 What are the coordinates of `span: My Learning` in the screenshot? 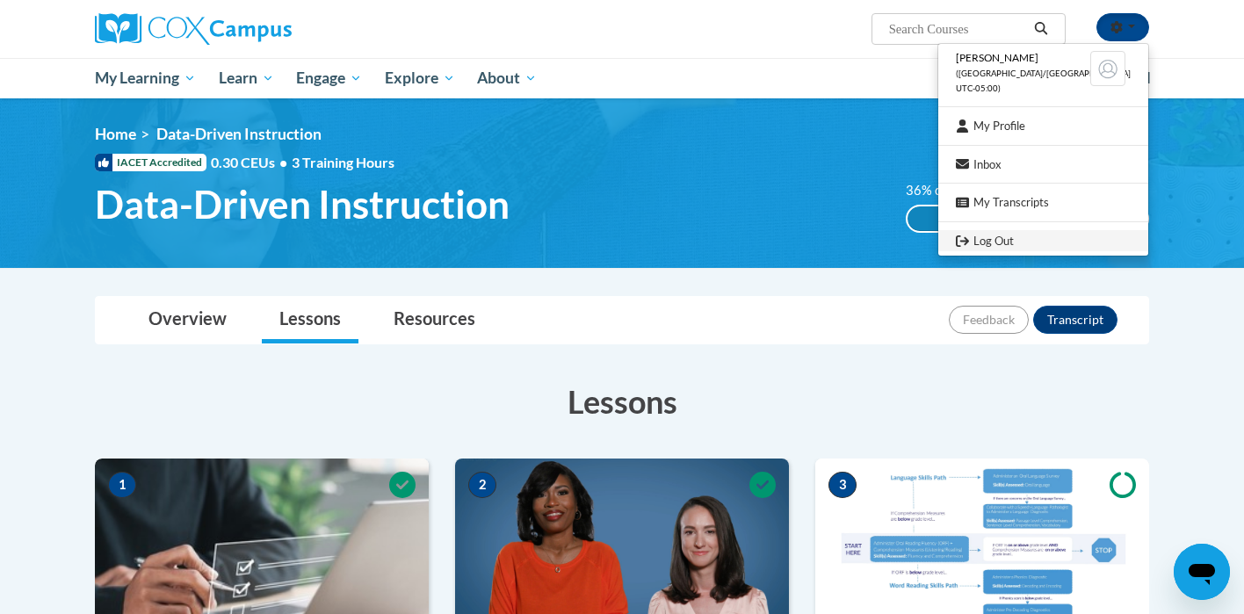 It's located at (145, 78).